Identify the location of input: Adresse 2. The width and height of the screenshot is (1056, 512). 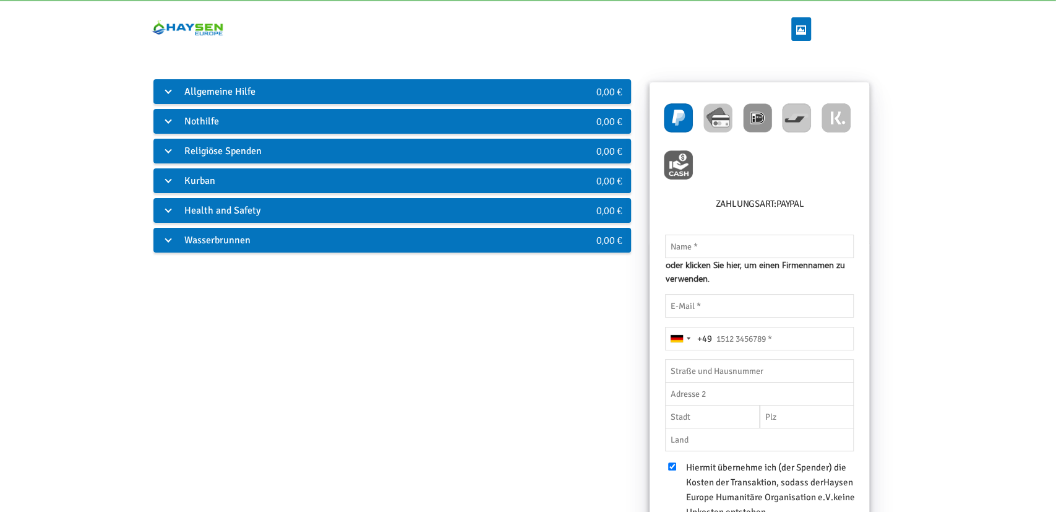
(759, 393).